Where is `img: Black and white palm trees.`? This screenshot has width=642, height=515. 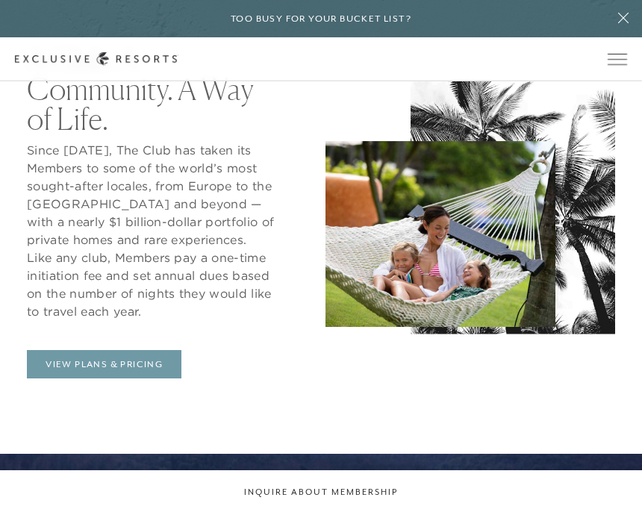
img: Black and white palm trees. is located at coordinates (513, 208).